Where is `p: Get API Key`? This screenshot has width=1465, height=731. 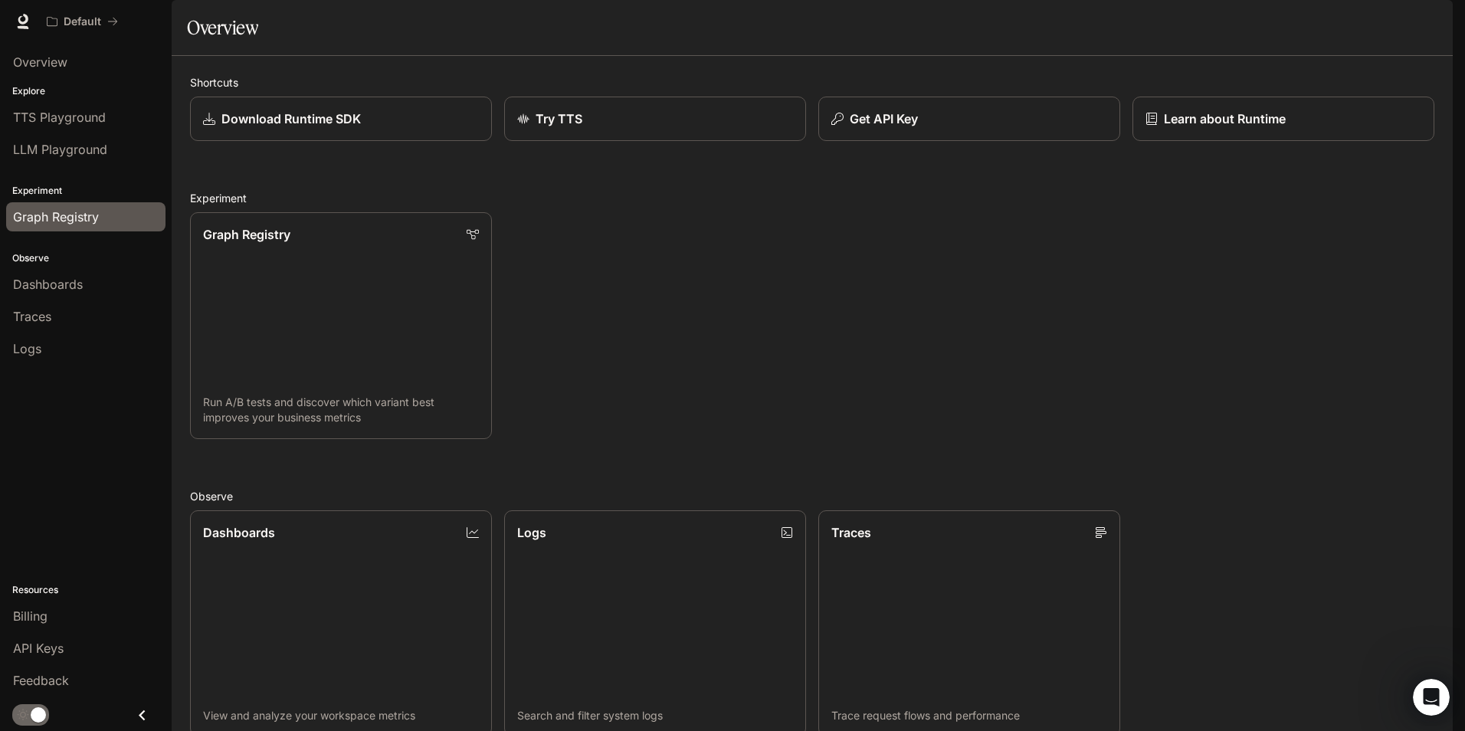 p: Get API Key is located at coordinates (883, 119).